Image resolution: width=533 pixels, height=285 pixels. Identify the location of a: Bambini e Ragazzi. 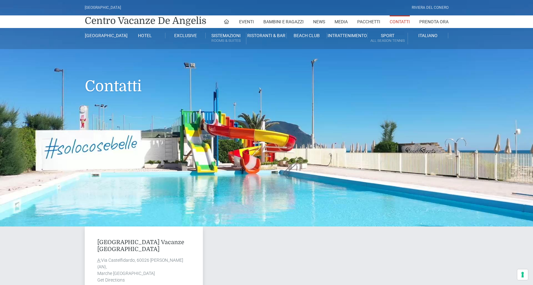
(283, 22).